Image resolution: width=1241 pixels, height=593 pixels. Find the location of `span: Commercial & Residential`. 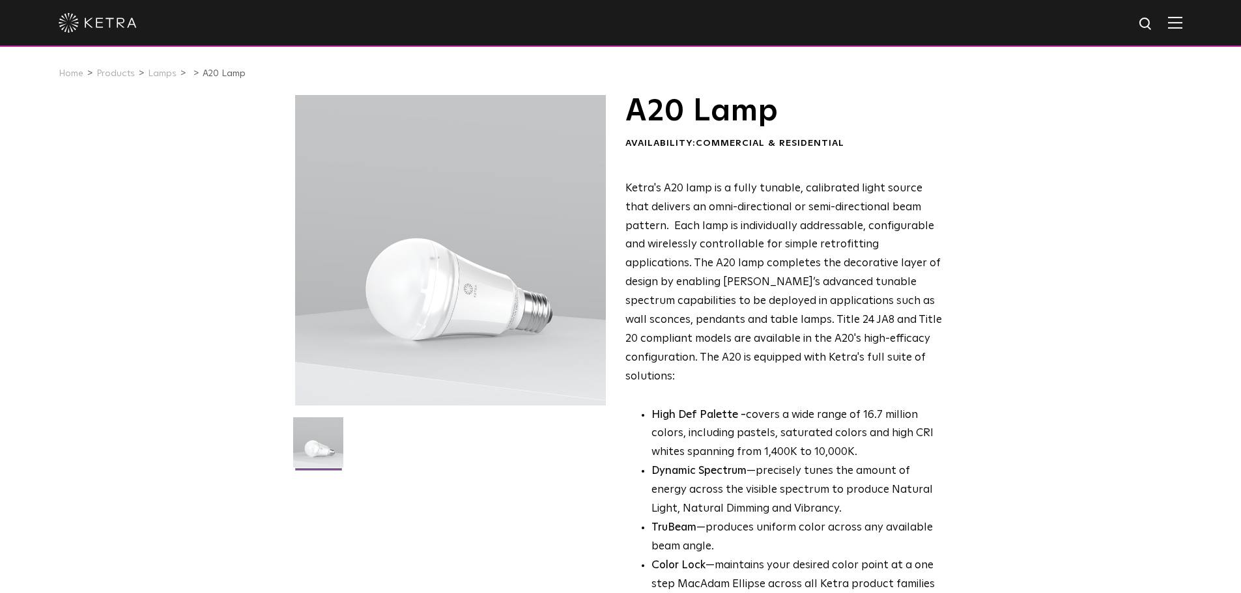

span: Commercial & Residential is located at coordinates (770, 143).